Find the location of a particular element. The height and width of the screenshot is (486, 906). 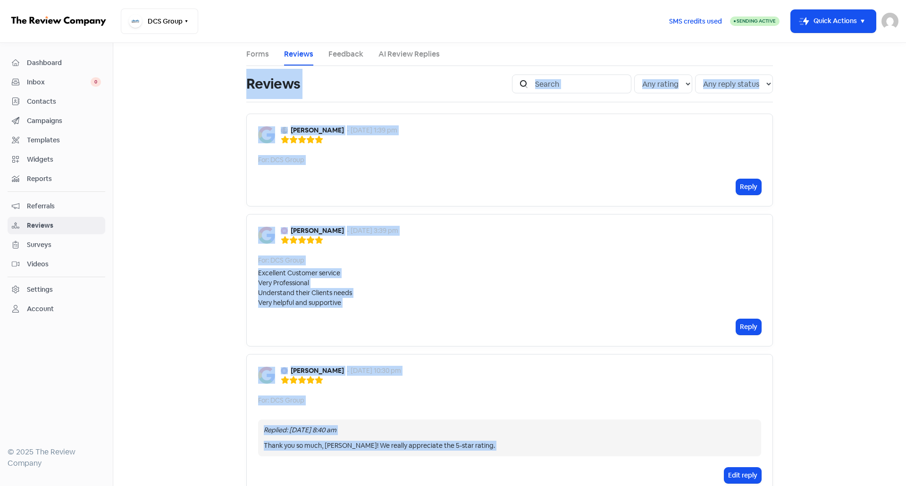

div: © 2025 The Review Company is located at coordinates (56, 458).